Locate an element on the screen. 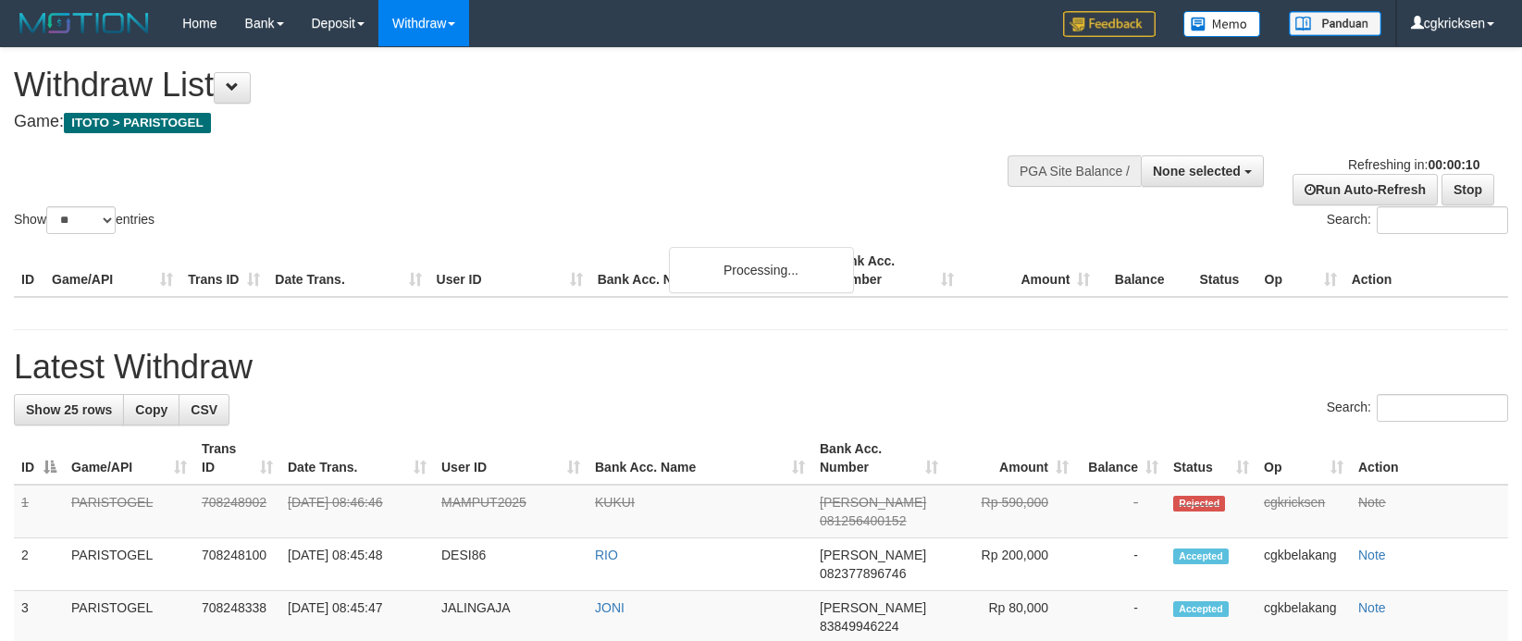 This screenshot has height=641, width=1522. th: User ID: activate to sort column ascending is located at coordinates (511, 458).